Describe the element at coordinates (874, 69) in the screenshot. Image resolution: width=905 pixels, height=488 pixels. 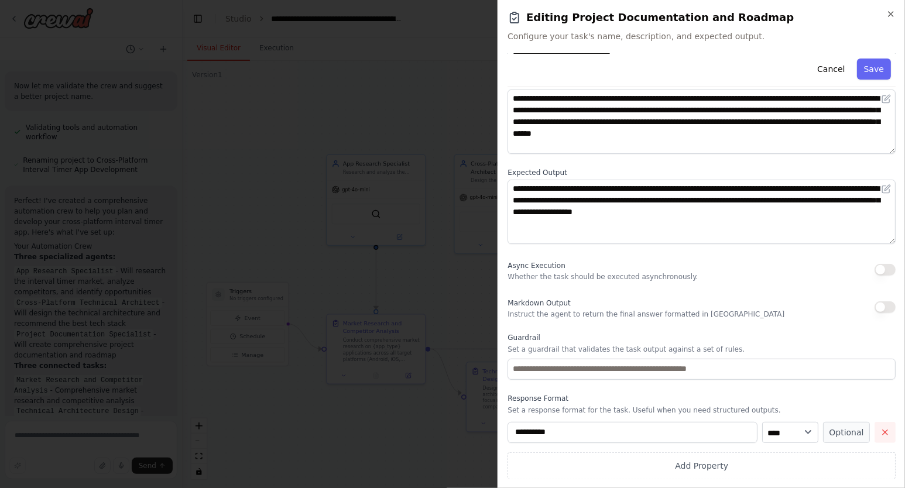
I see `button: Save` at that location.